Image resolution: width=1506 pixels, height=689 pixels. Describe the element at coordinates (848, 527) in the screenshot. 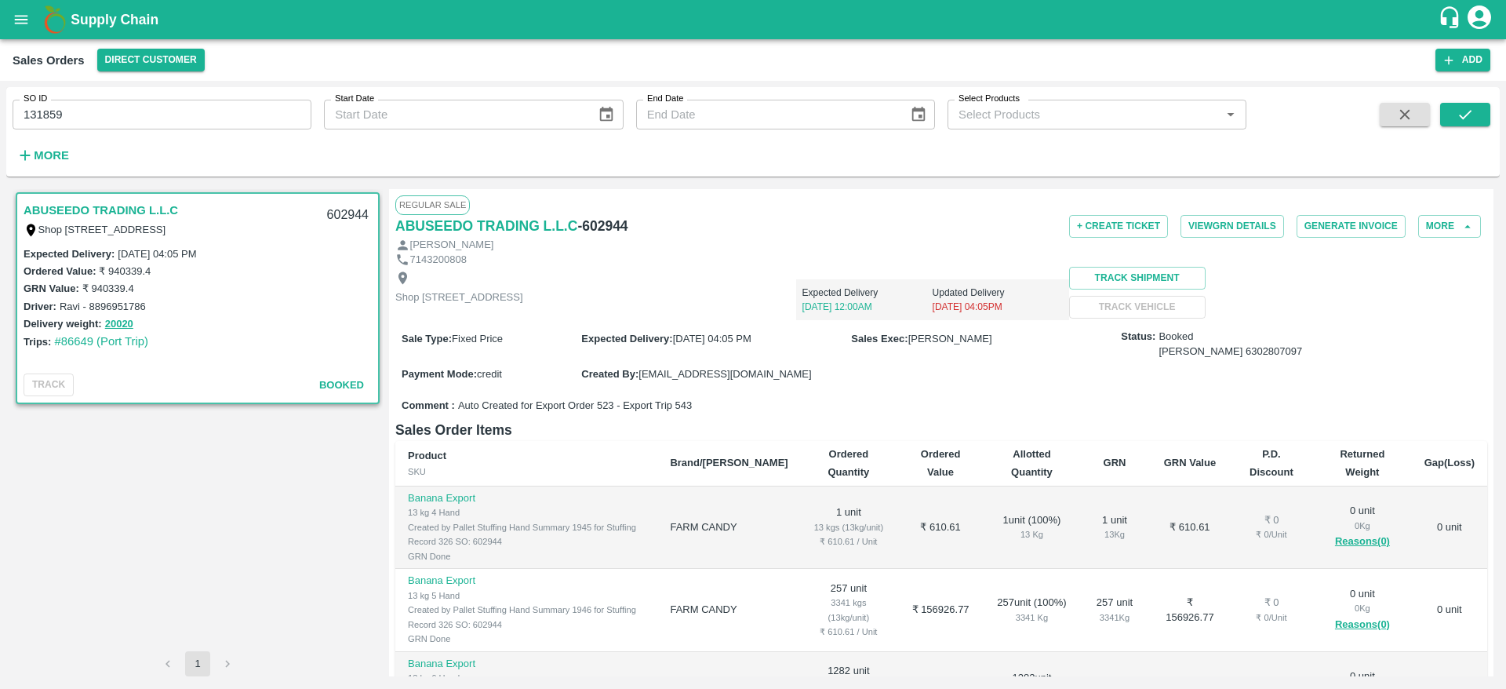

I see `div: 13 kgs (13kg/unit)` at that location.